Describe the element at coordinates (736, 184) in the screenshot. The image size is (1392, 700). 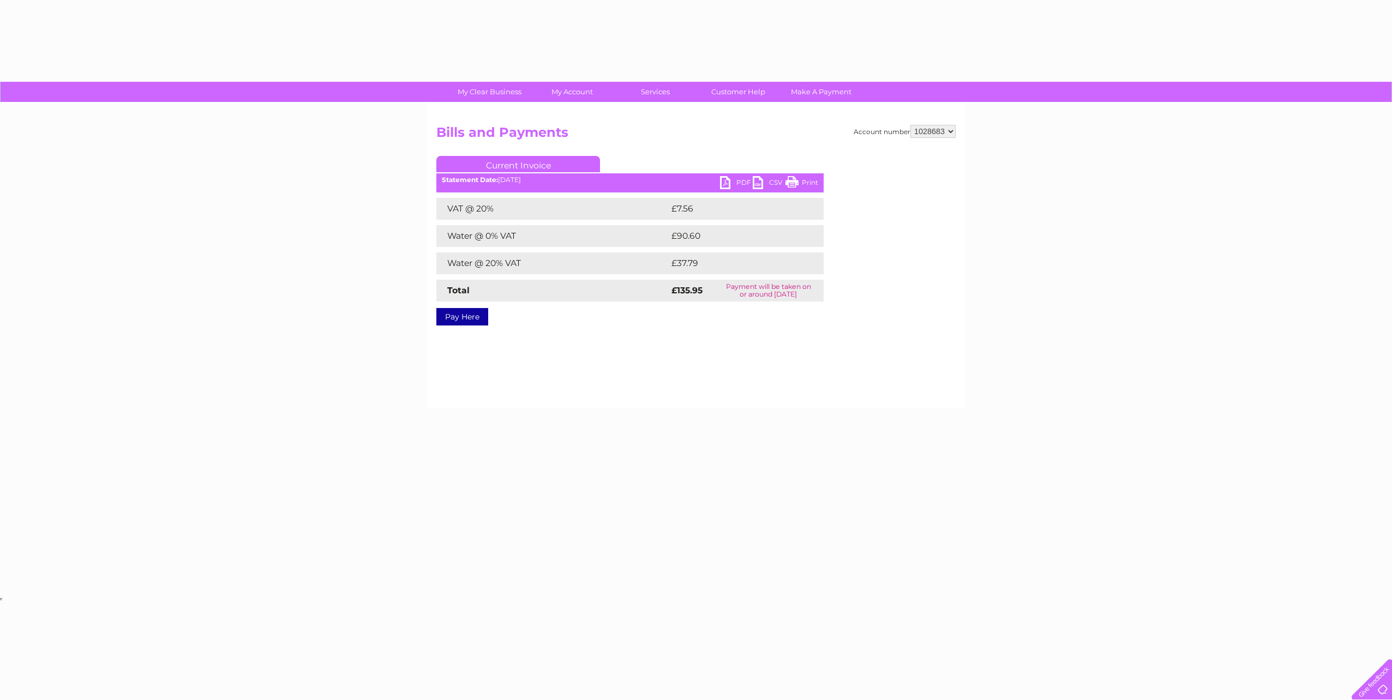
I see `a: PDF` at that location.